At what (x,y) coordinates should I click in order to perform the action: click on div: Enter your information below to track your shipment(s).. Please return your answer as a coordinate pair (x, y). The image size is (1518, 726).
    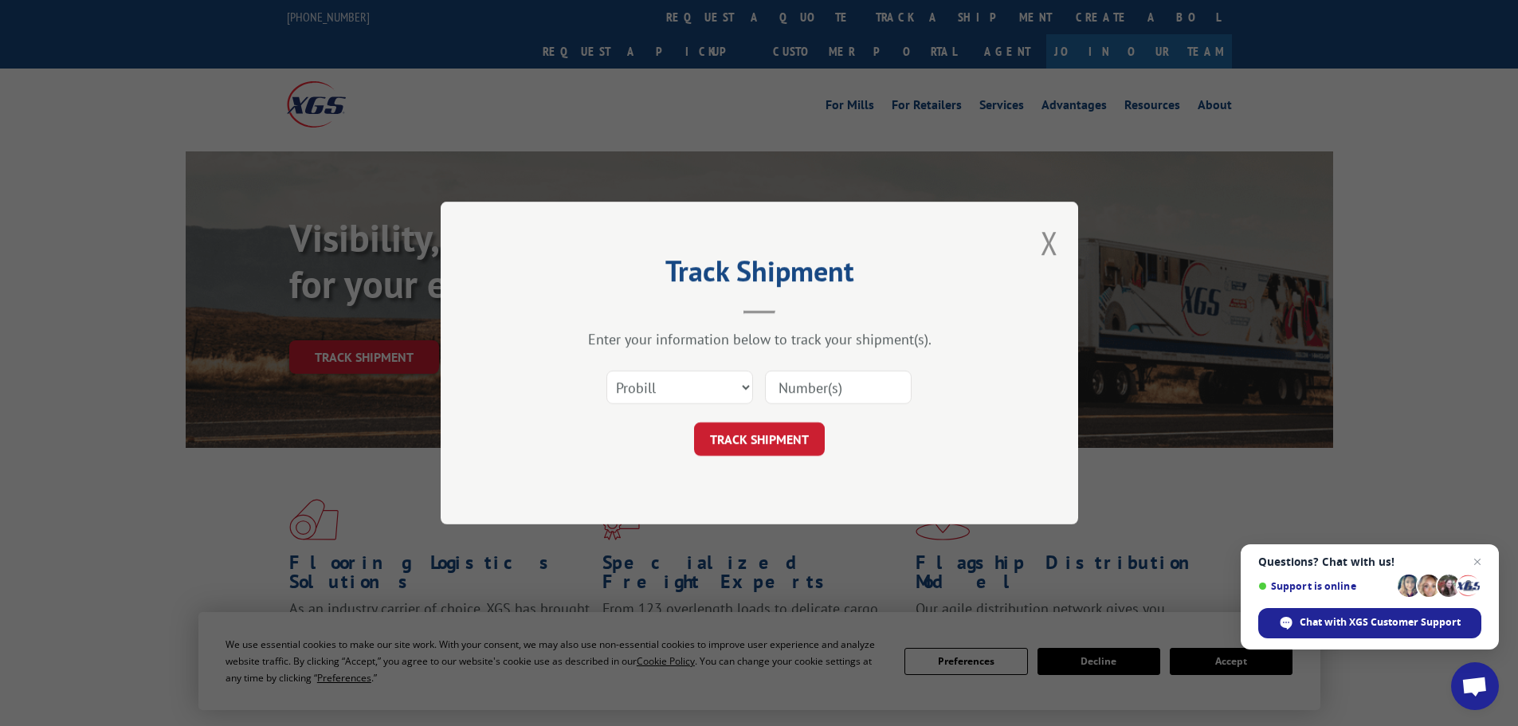
    Looking at the image, I should click on (759, 339).